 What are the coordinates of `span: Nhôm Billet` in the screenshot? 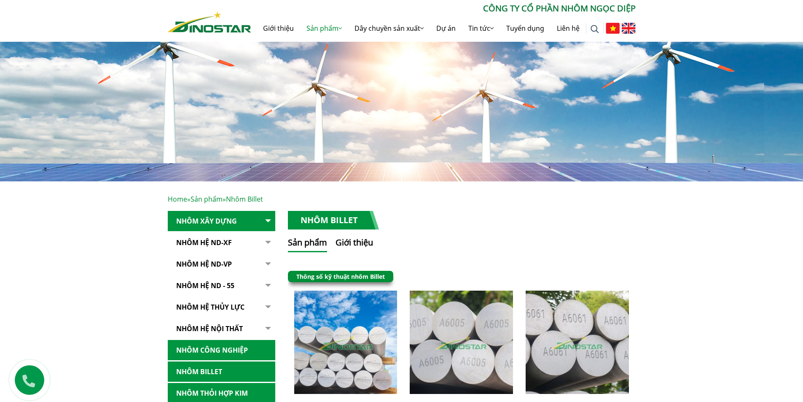 It's located at (245, 199).